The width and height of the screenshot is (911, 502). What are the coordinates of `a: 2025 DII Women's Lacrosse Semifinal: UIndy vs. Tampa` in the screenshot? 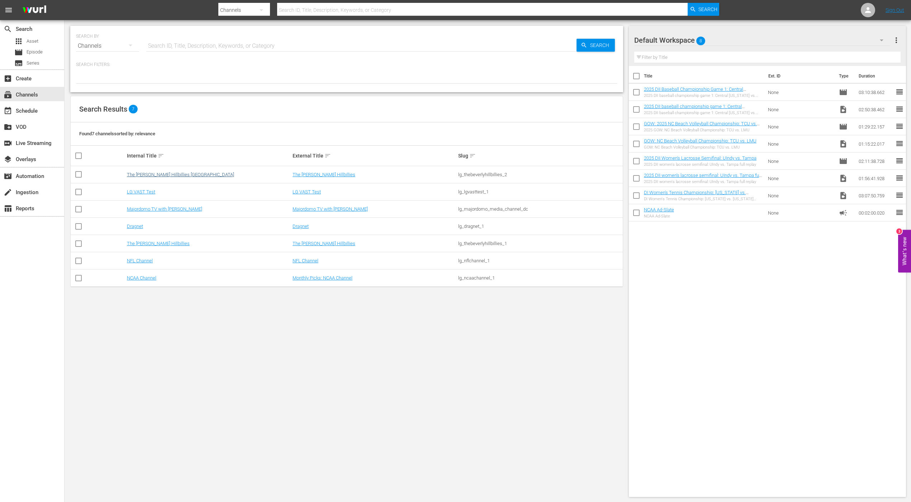 It's located at (700, 158).